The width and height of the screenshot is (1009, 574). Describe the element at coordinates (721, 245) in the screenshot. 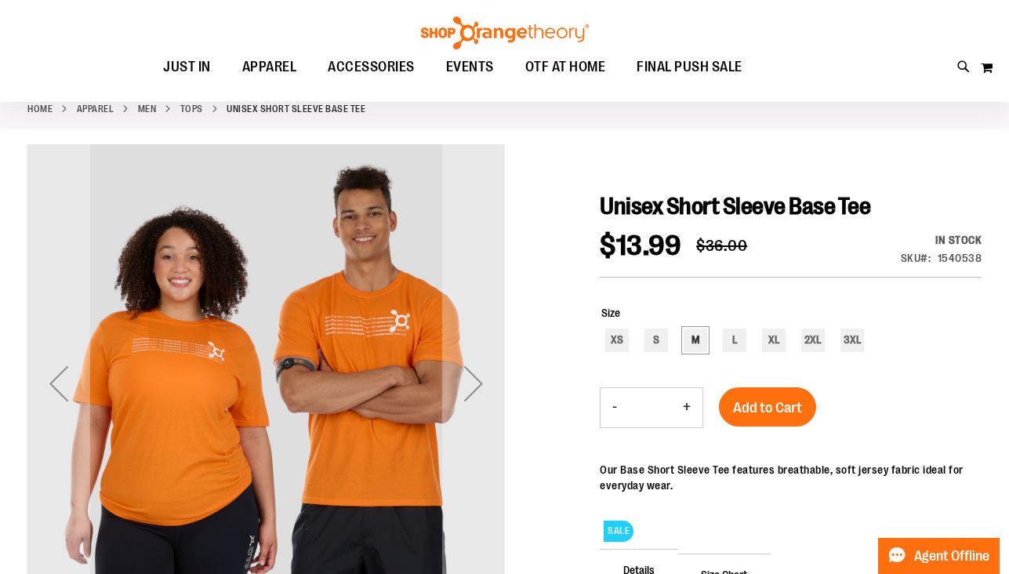

I see `span: $36.00` at that location.